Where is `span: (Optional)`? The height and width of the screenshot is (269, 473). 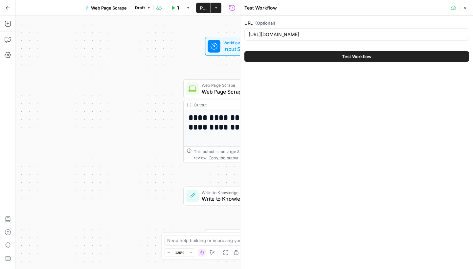
span: (Optional) is located at coordinates (265, 23).